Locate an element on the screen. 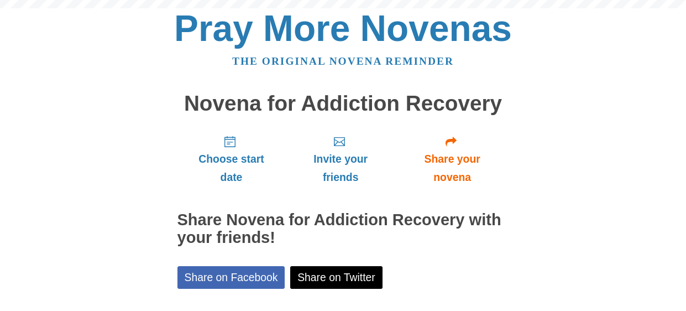  h1: Novena for Addiction Recovery is located at coordinates (343, 103).